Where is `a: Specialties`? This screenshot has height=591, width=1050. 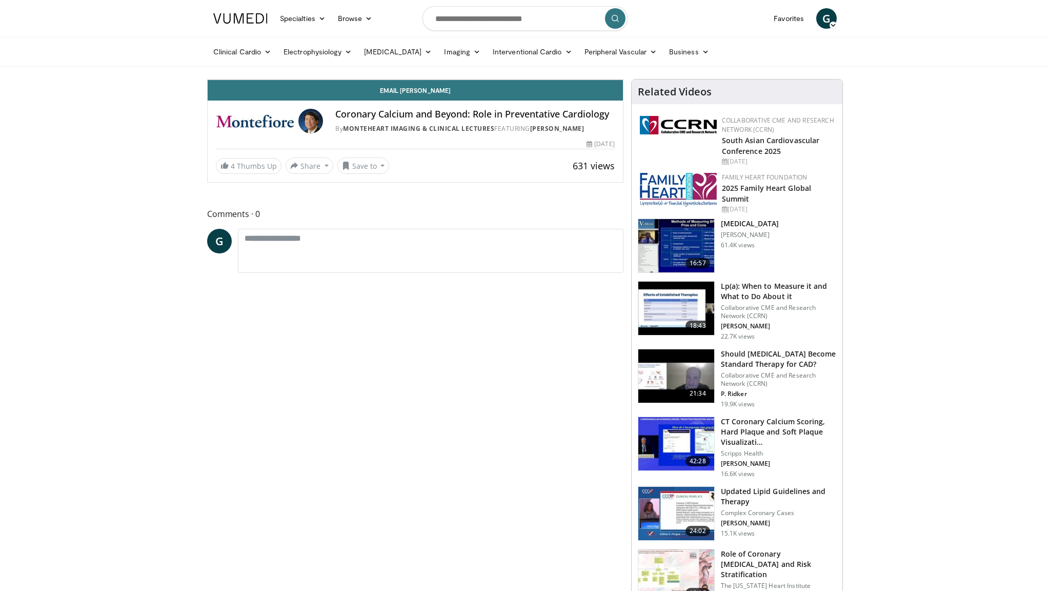
a: Specialties is located at coordinates (303, 18).